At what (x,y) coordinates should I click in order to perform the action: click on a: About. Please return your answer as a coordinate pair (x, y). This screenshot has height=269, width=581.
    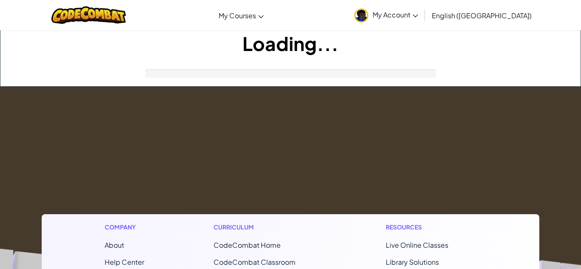
    Looking at the image, I should click on (114, 245).